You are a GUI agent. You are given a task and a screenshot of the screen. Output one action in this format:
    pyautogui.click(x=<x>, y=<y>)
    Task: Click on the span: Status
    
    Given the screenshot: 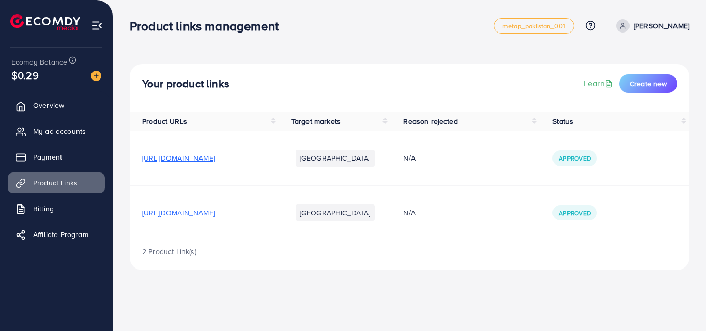 What is the action you would take?
    pyautogui.click(x=563, y=121)
    